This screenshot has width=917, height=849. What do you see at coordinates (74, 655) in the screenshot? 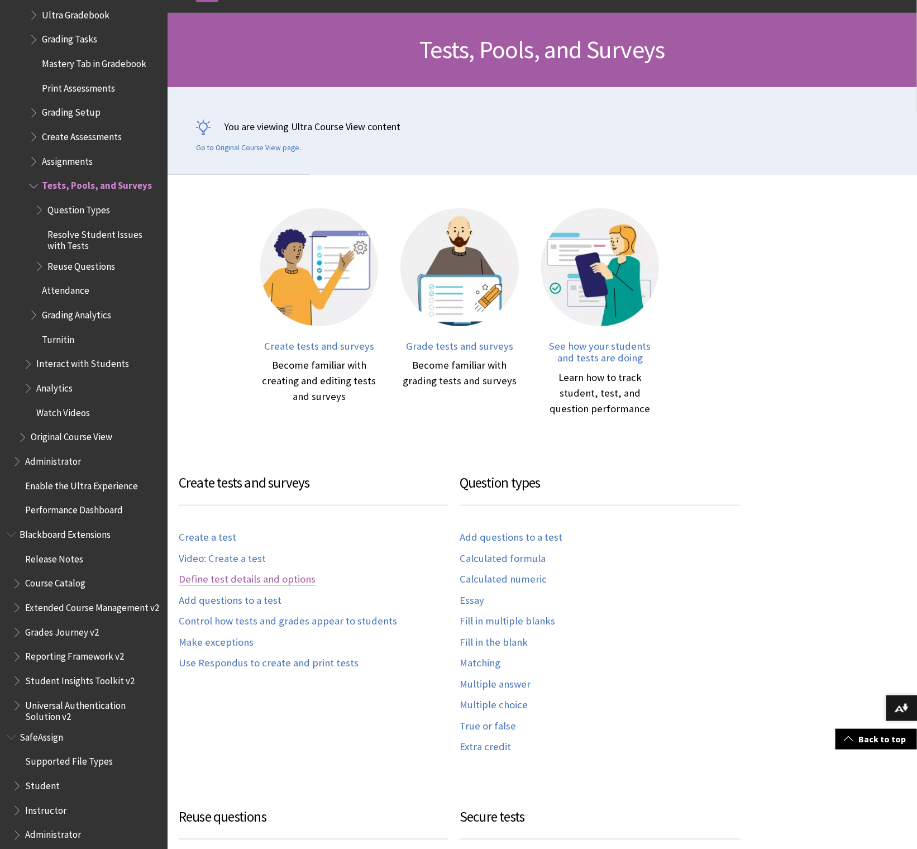
I see `span: Reporting Framework v2` at bounding box center [74, 655].